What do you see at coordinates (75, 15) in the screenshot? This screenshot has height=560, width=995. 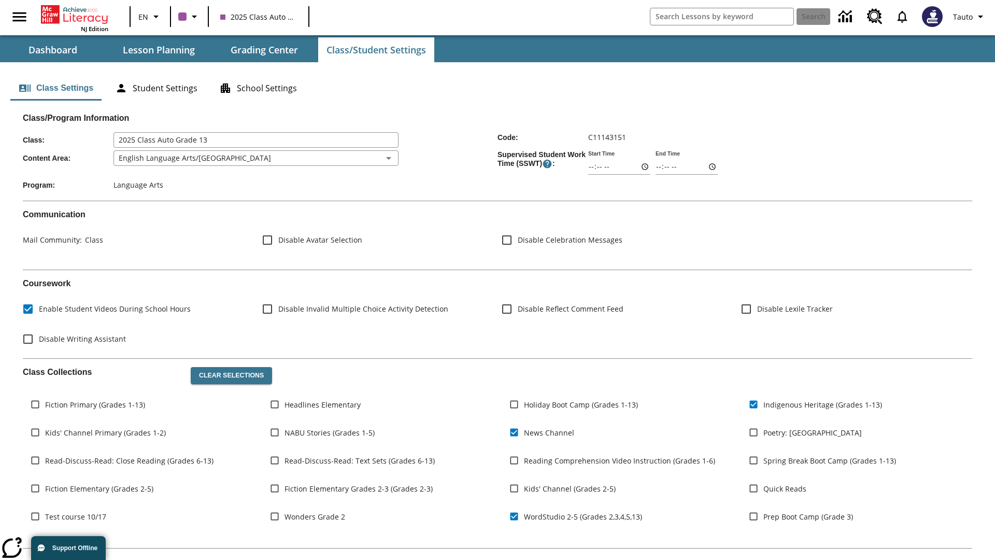 I see `a: Home` at bounding box center [75, 15].